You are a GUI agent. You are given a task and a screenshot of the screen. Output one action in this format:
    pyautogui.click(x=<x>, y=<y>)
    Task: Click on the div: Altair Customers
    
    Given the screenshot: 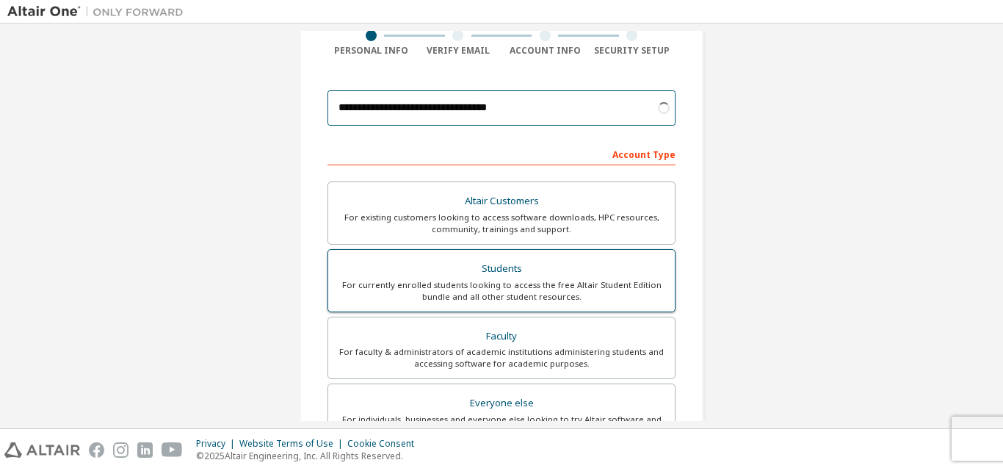 What is the action you would take?
    pyautogui.click(x=502, y=201)
    